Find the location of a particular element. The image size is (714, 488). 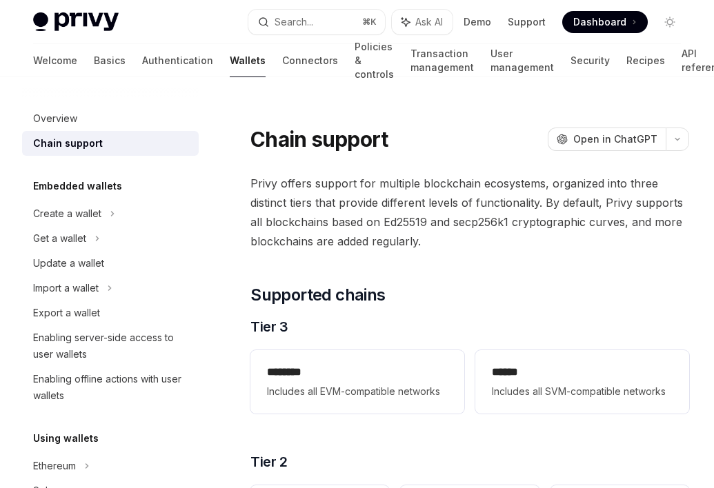

a: Recipes is located at coordinates (645, 61).